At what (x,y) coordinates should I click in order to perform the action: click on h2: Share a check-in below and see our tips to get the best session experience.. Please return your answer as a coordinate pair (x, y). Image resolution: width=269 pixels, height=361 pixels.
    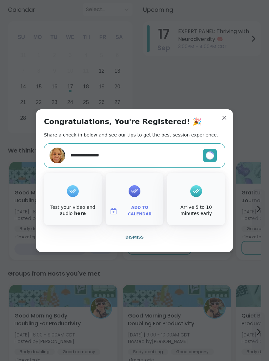
    Looking at the image, I should click on (131, 135).